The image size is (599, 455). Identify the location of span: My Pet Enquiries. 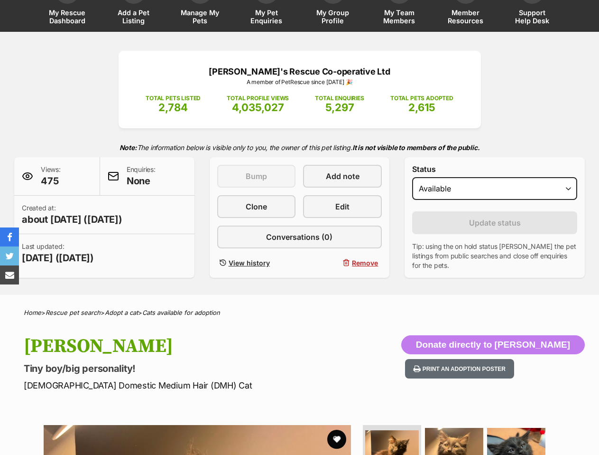
(267, 17).